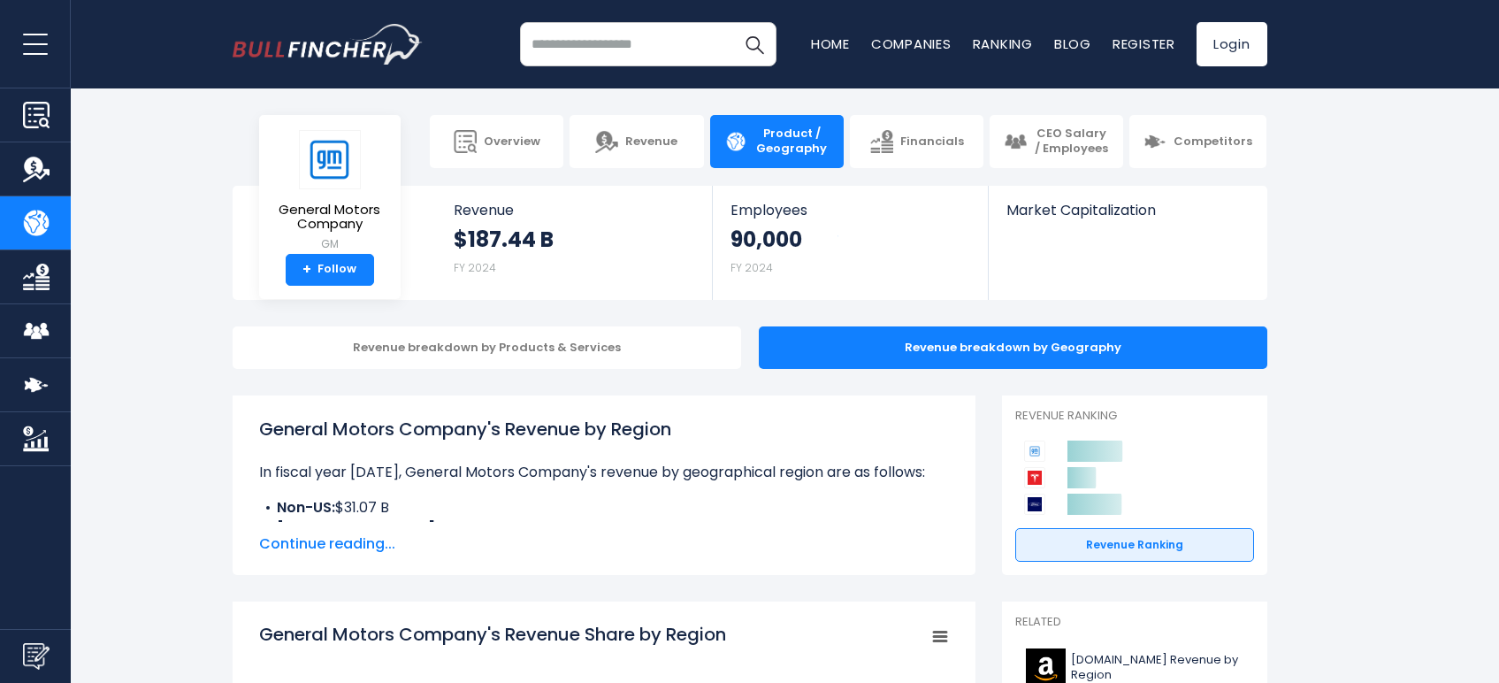  Describe the element at coordinates (1035, 478) in the screenshot. I see `img: Tesla competitors logo` at that location.